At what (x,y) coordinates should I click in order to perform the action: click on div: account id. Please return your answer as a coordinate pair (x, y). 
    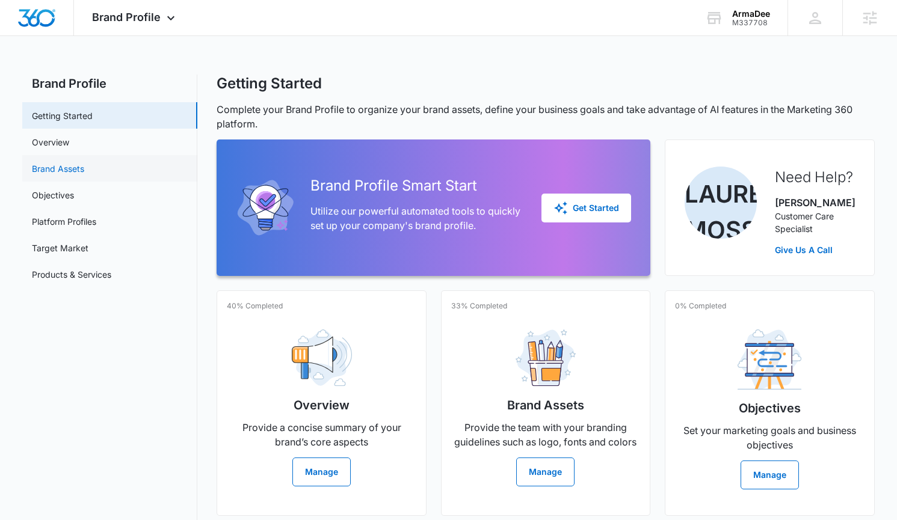
    Looking at the image, I should click on (751, 23).